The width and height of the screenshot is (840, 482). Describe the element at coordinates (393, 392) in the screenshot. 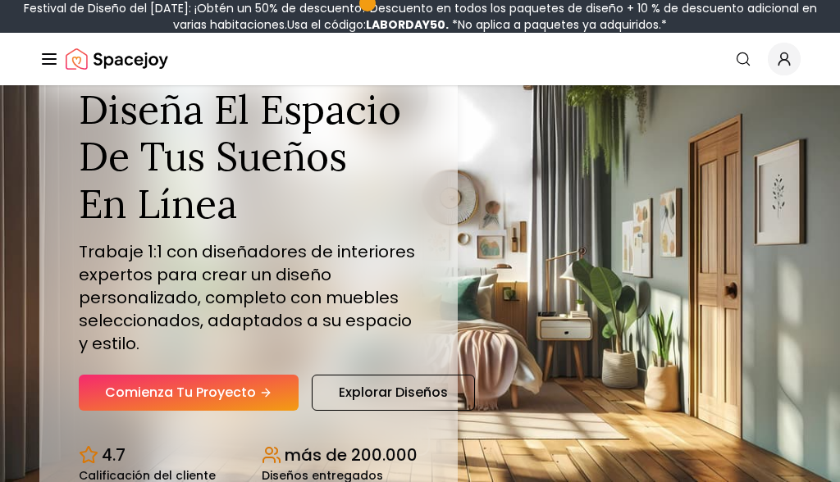

I see `font: Explorar diseños` at that location.